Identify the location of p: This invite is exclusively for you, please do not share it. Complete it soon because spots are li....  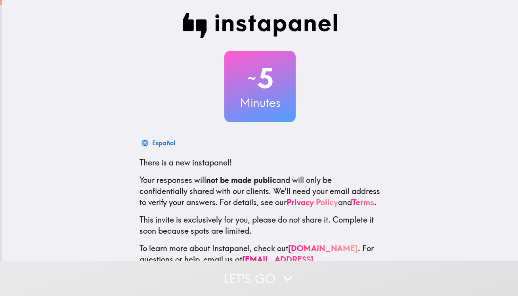
(260, 225).